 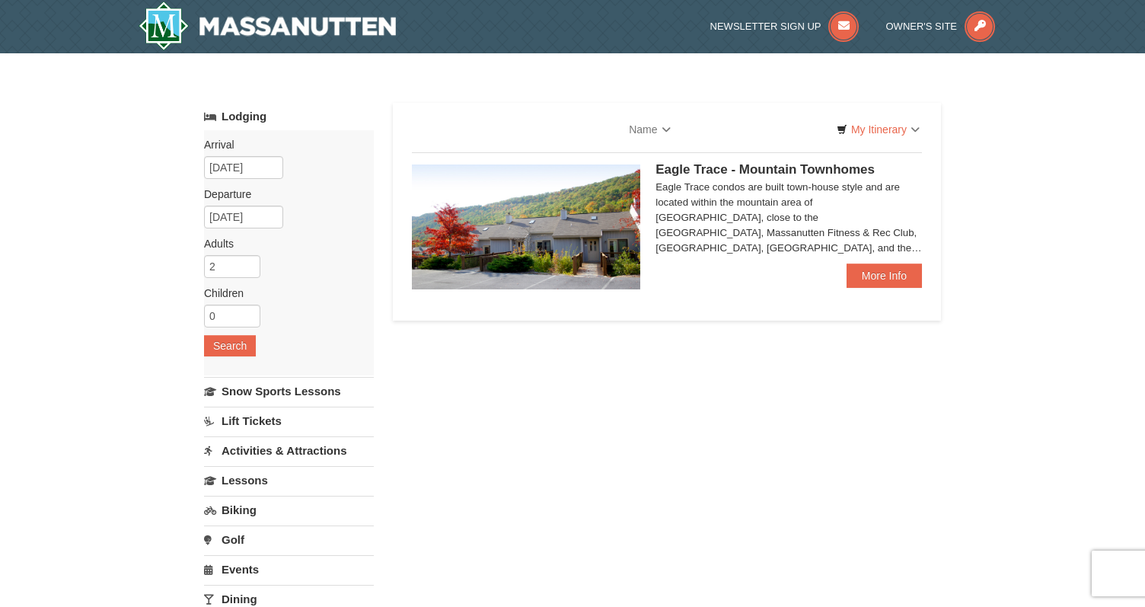 What do you see at coordinates (789, 218) in the screenshot?
I see `div: Eagle Trace condos are built town-house style and are located within the mountain area of [GEOGRA...` at bounding box center [789, 218].